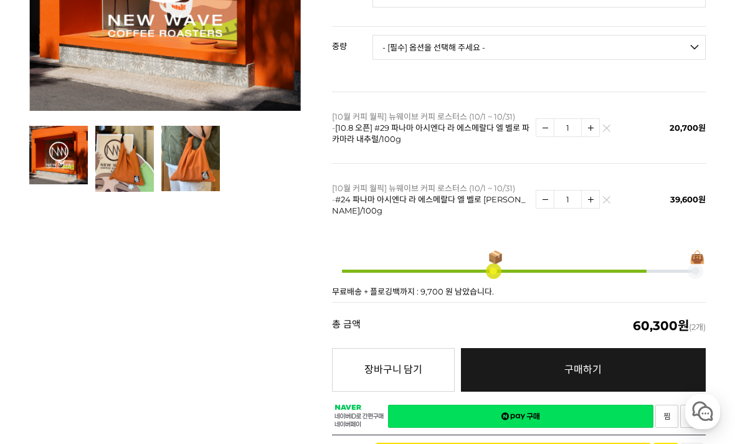 This screenshot has width=735, height=444. Describe the element at coordinates (583, 370) in the screenshot. I see `a: 구매하기` at that location.